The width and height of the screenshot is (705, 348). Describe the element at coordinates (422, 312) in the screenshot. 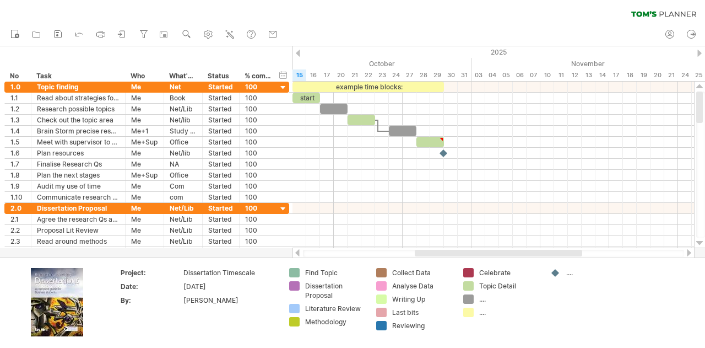

I see `div: Last bits` at that location.